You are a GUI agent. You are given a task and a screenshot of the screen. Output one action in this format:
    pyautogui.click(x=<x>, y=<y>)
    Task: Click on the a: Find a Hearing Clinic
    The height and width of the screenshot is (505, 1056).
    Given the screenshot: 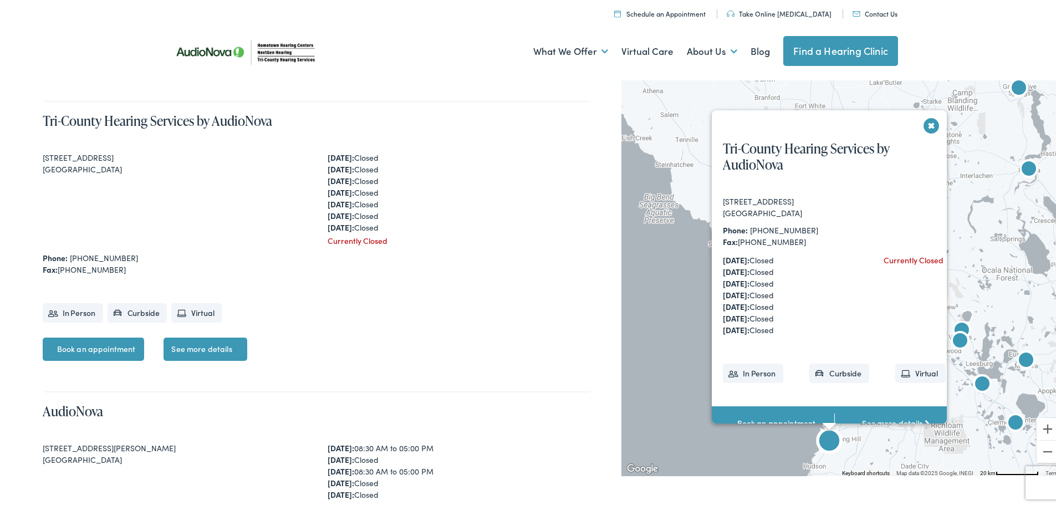 What is the action you would take?
    pyautogui.click(x=841, y=49)
    